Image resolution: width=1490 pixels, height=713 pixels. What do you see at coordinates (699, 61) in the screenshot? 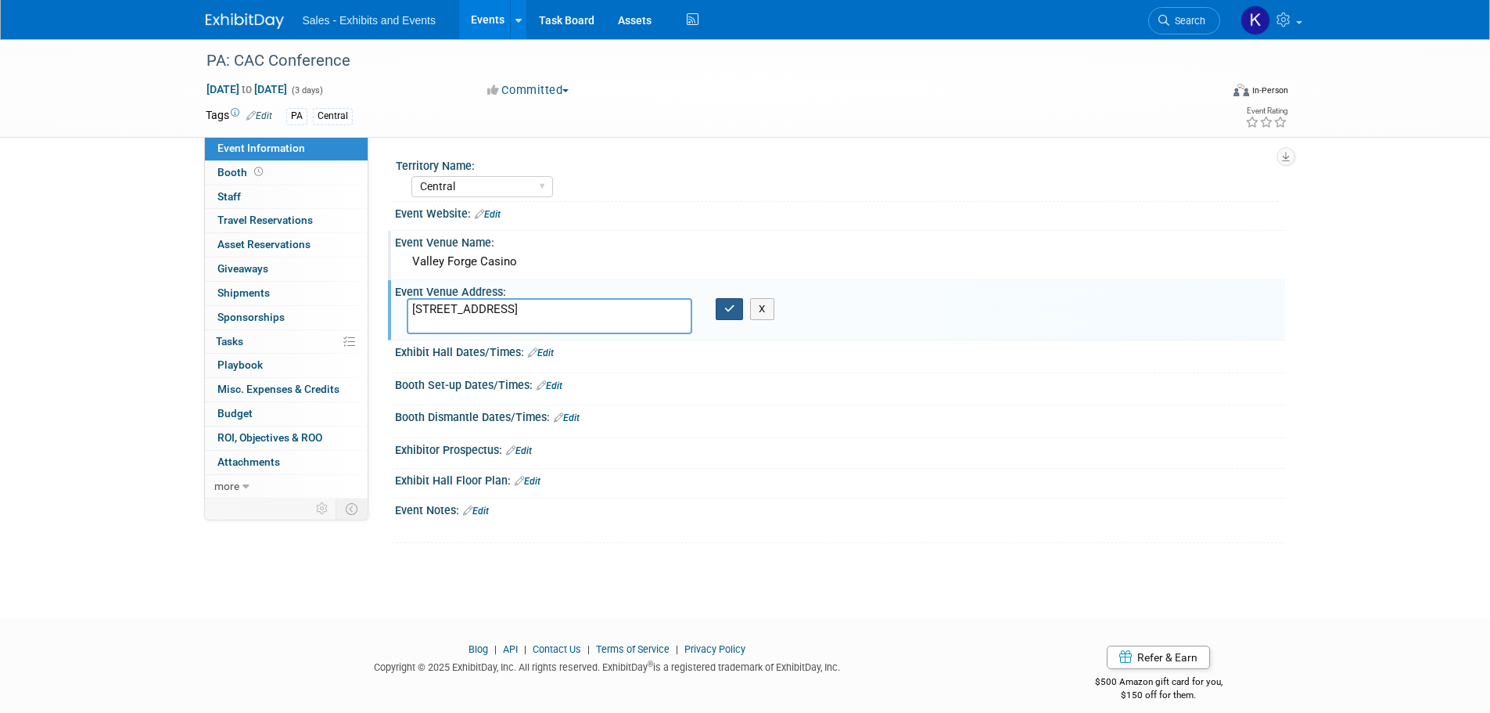
I see `div: PA: CAC Conference` at bounding box center [699, 61].